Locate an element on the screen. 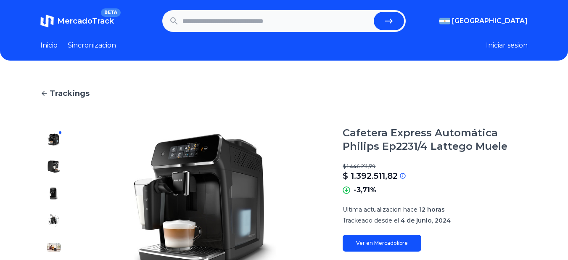 The height and width of the screenshot is (260, 568). span: BETA is located at coordinates (111, 13).